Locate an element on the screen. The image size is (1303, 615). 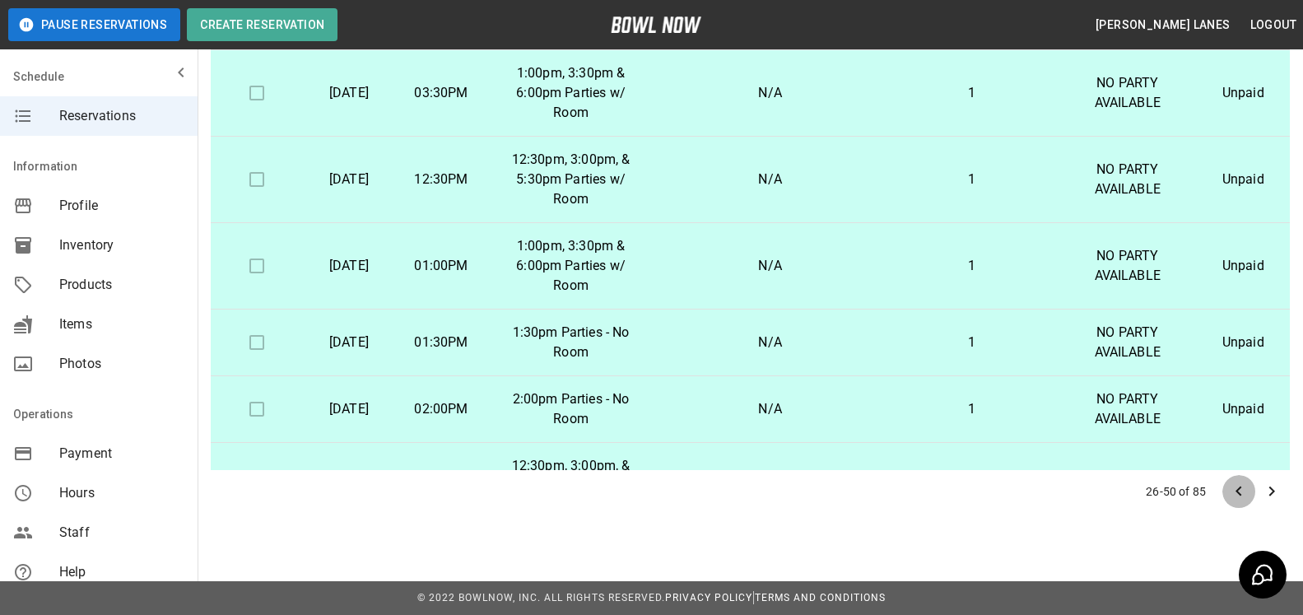
span: Help is located at coordinates (122, 572).